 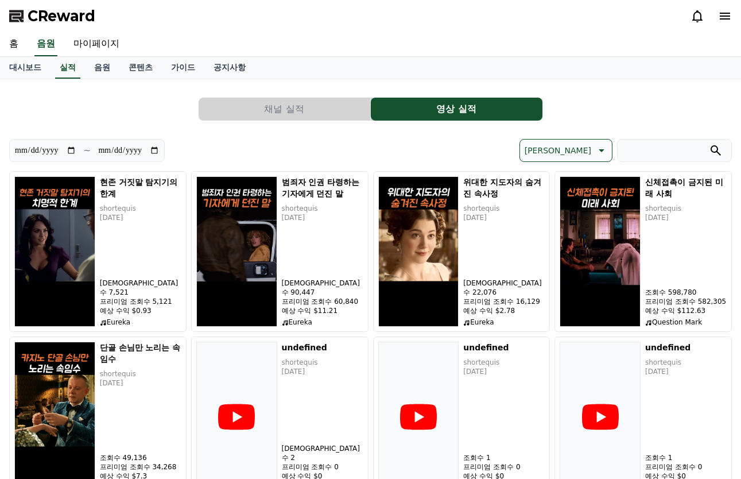 I want to click on a: 채널 실적, so click(x=285, y=109).